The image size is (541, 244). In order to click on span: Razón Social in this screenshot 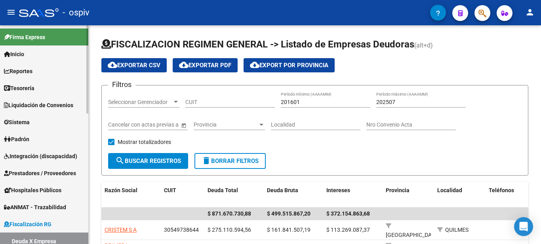, I will do `click(121, 190)`.